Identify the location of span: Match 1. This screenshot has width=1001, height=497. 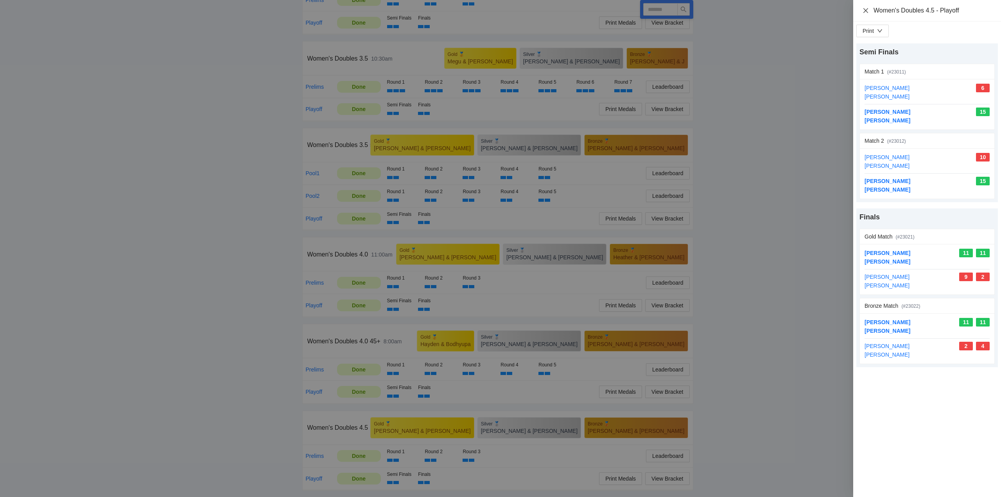
(874, 72).